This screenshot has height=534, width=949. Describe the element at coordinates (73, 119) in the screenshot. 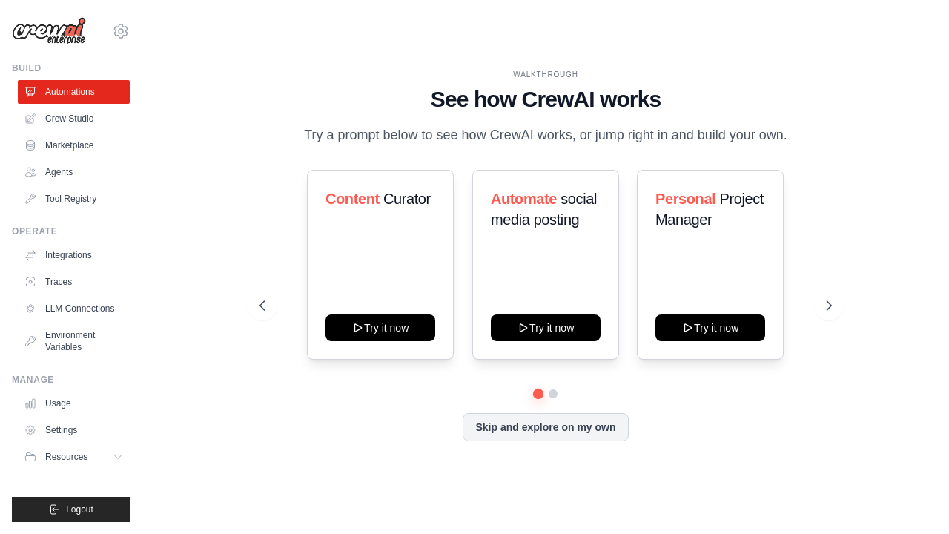

I see `a: Crew Studio` at that location.